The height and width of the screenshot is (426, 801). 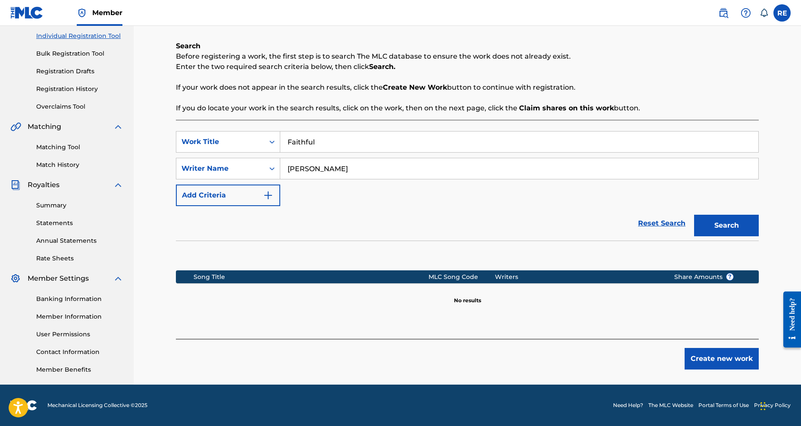 I want to click on div: Help, so click(x=745, y=13).